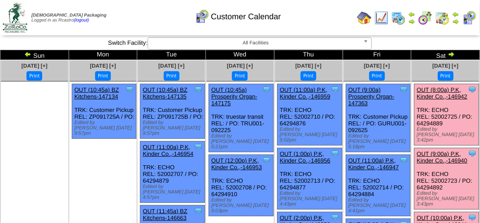 The image size is (480, 223). What do you see at coordinates (377, 55) in the screenshot?
I see `td: Fri` at bounding box center [377, 55].